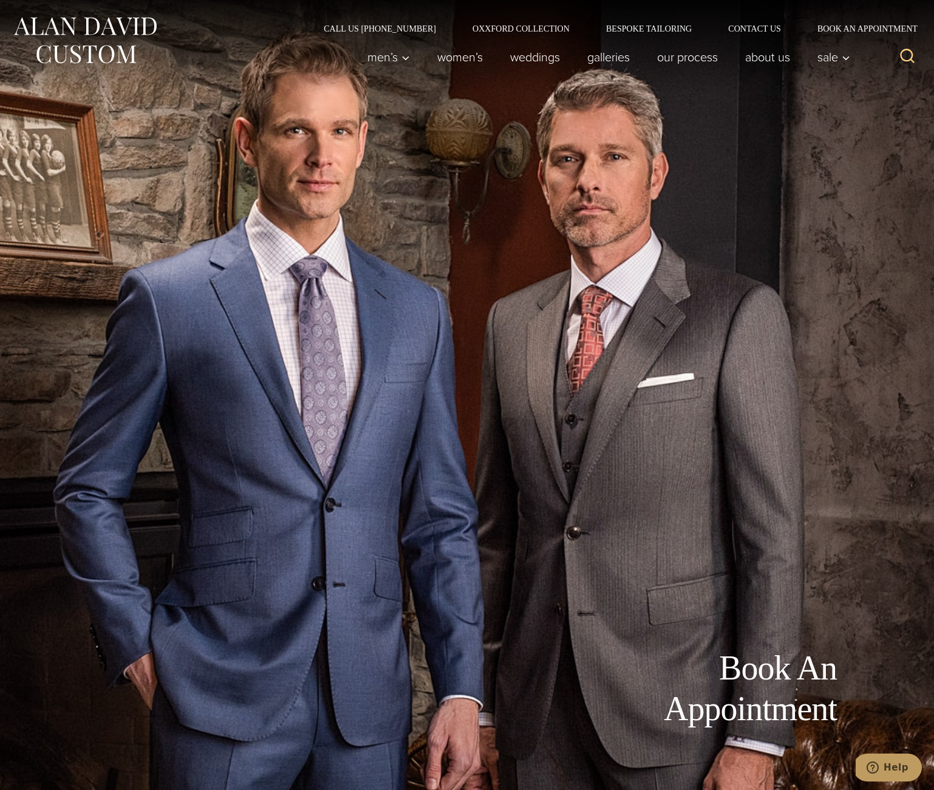  Describe the element at coordinates (700, 689) in the screenshot. I see `h1: Book An Appointment` at that location.